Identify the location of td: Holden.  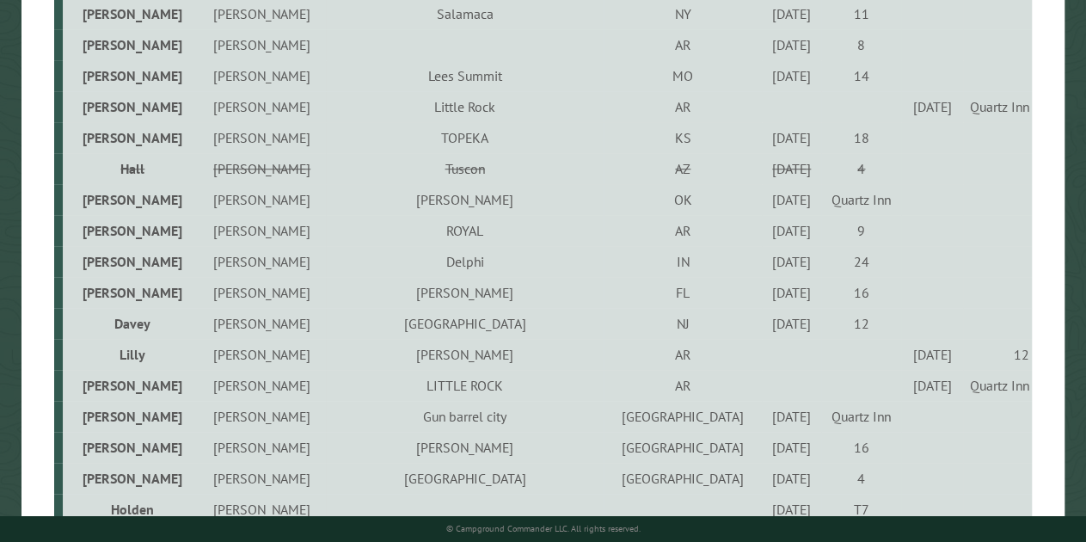
(131, 509).